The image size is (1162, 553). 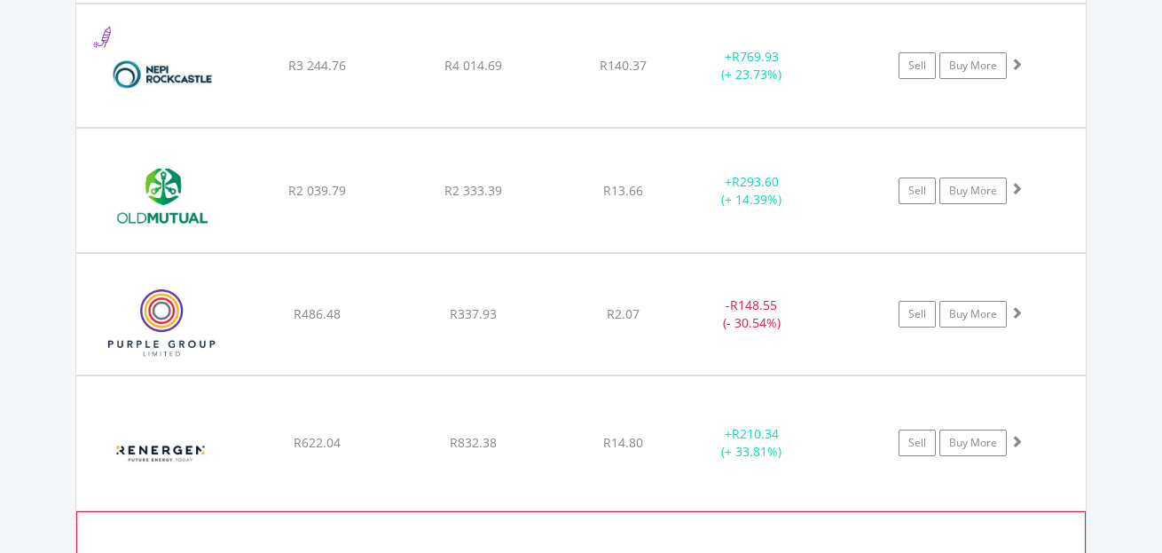 What do you see at coordinates (317, 190) in the screenshot?
I see `span: R2 039.79` at bounding box center [317, 190].